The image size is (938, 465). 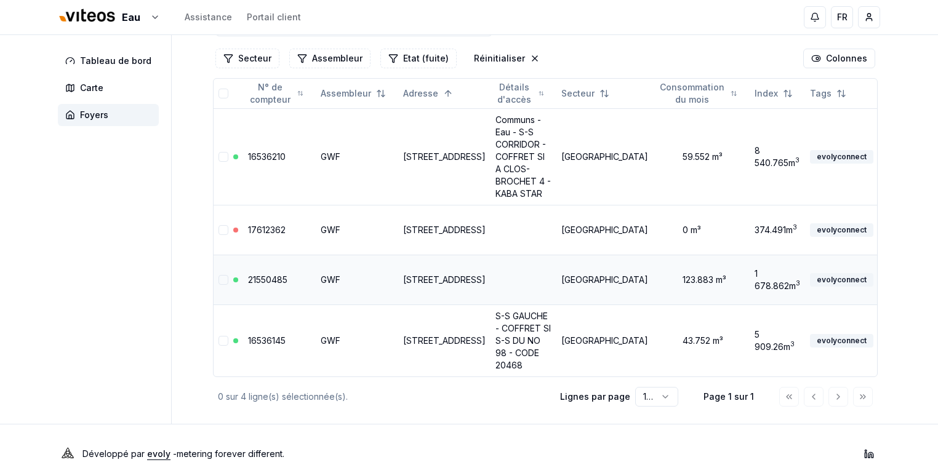 I want to click on span: Secteur, so click(x=578, y=94).